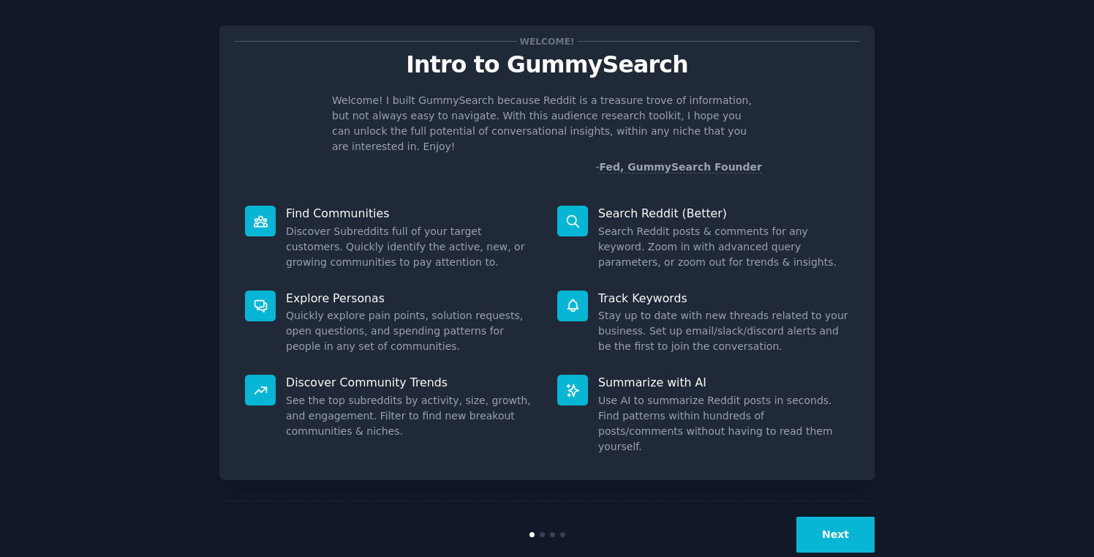 Image resolution: width=1094 pixels, height=557 pixels. What do you see at coordinates (411, 415) in the screenshot?
I see `dd: See the top subreddits by activity, size, growth, and engagement. Filter to find new breakout com...` at bounding box center [411, 415].